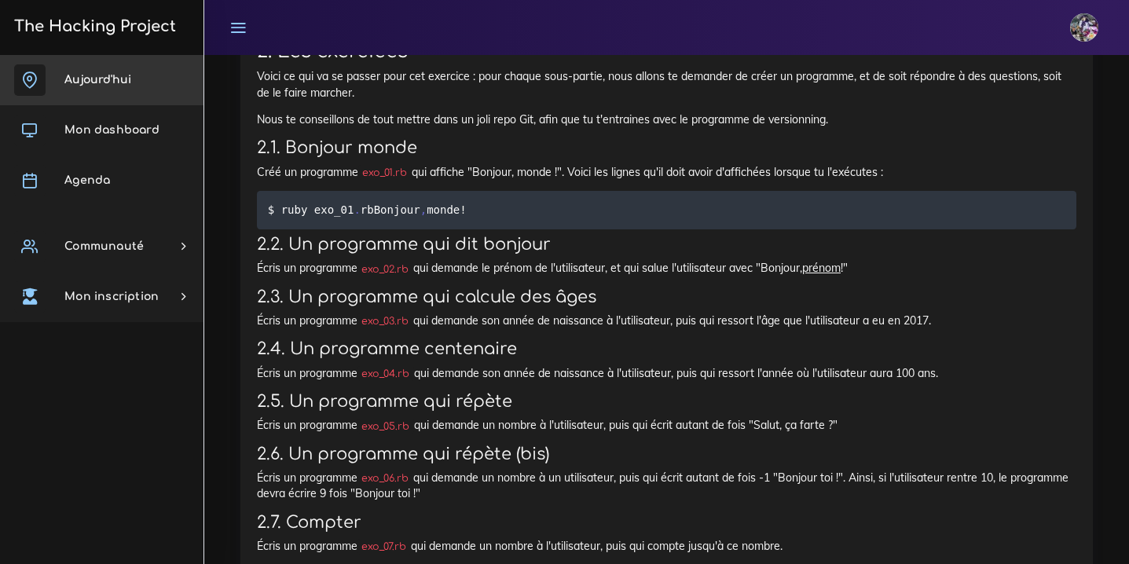 Image resolution: width=1129 pixels, height=564 pixels. What do you see at coordinates (385, 270) in the screenshot?
I see `code: exo_02.rb` at bounding box center [385, 270].